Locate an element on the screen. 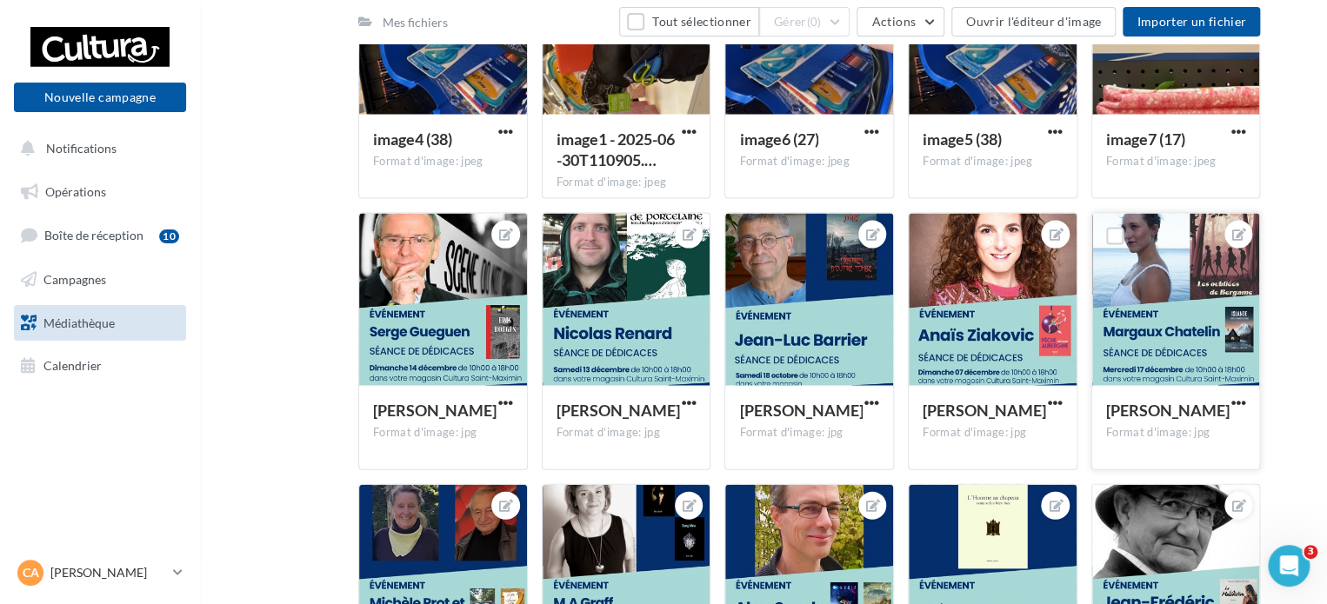  div: 10 is located at coordinates (169, 237).